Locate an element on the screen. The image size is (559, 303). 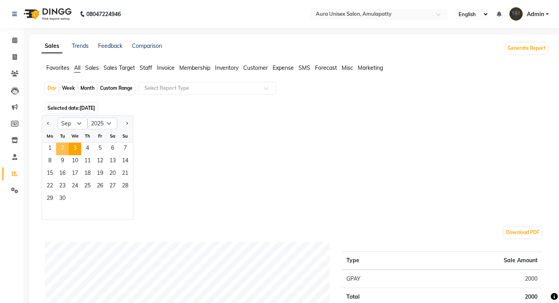
span: 27 is located at coordinates (113, 187).